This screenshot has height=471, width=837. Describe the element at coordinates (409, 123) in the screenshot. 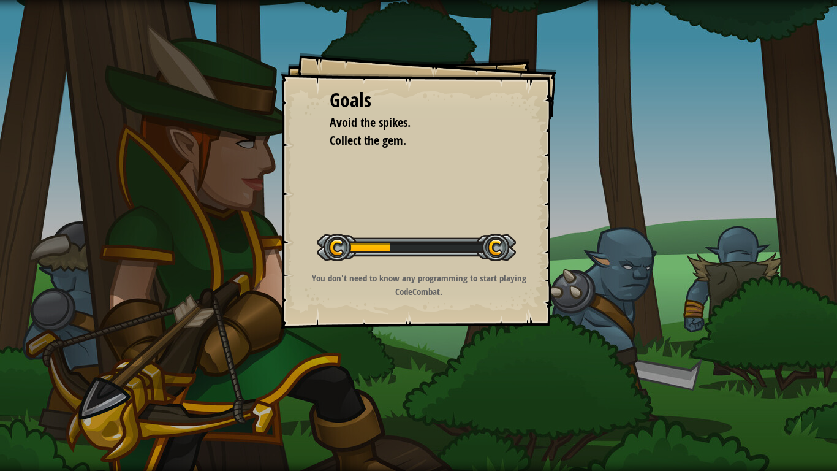

I see `li: Avoid the spikes.` at that location.